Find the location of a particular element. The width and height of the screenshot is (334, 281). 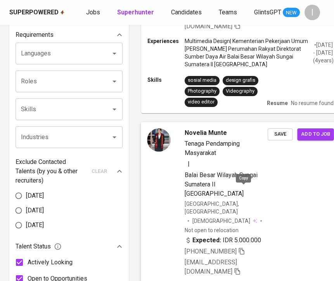

div: Photography is located at coordinates (202, 91).